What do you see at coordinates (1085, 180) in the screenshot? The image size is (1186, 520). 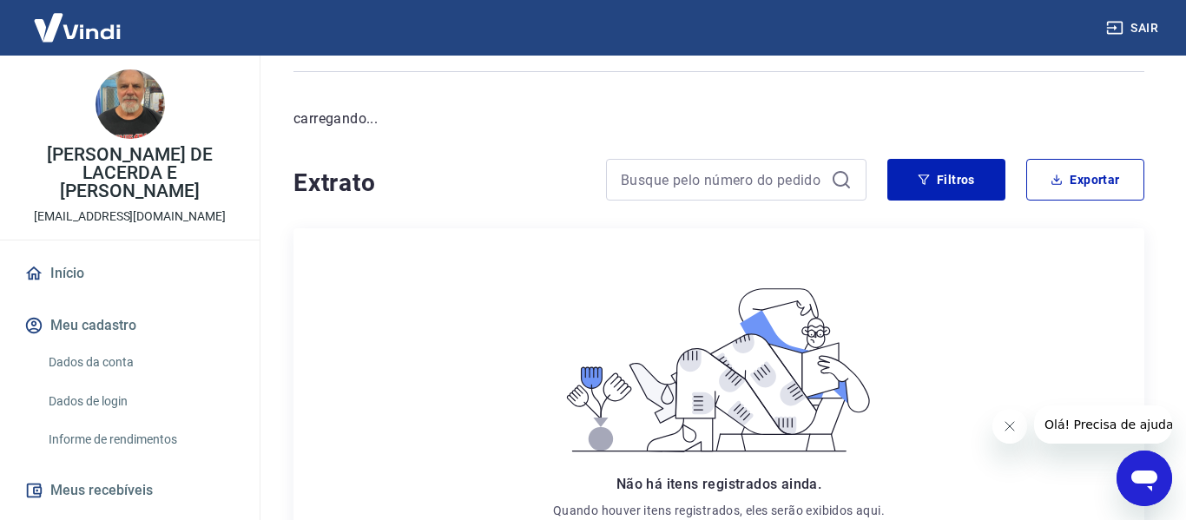 I see `button: Exportar` at bounding box center [1085, 180].